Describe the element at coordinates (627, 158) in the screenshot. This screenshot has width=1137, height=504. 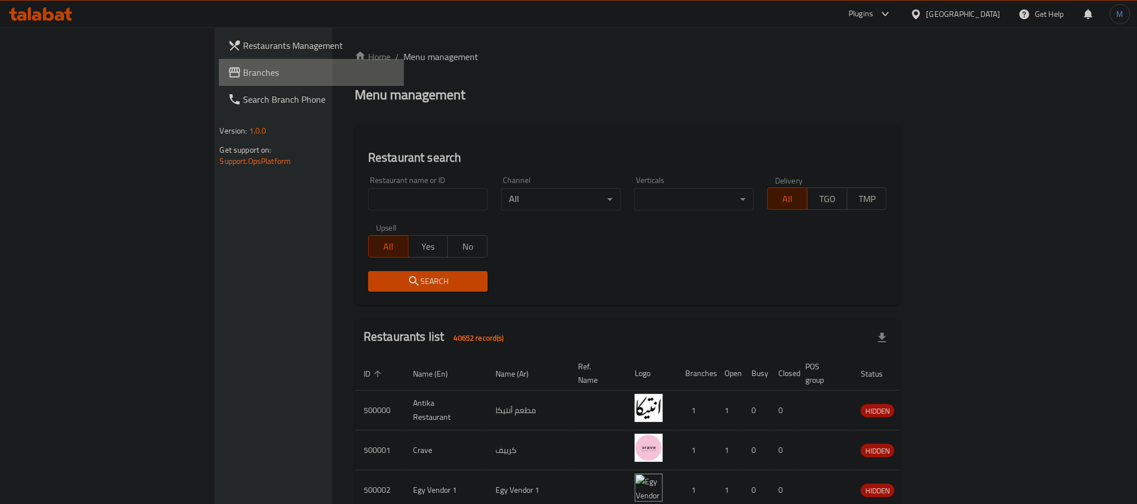
I see `h2: Restaurant search` at that location.